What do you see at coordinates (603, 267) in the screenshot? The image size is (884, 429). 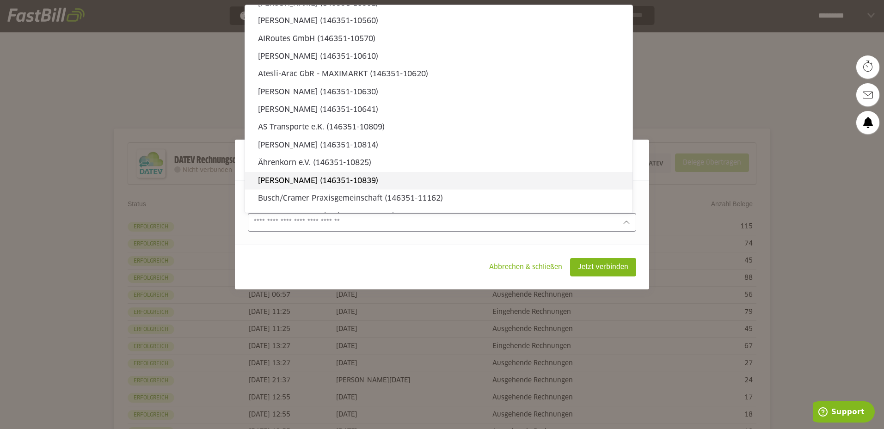 I see `sl-button: Jetzt verbinden` at bounding box center [603, 267].